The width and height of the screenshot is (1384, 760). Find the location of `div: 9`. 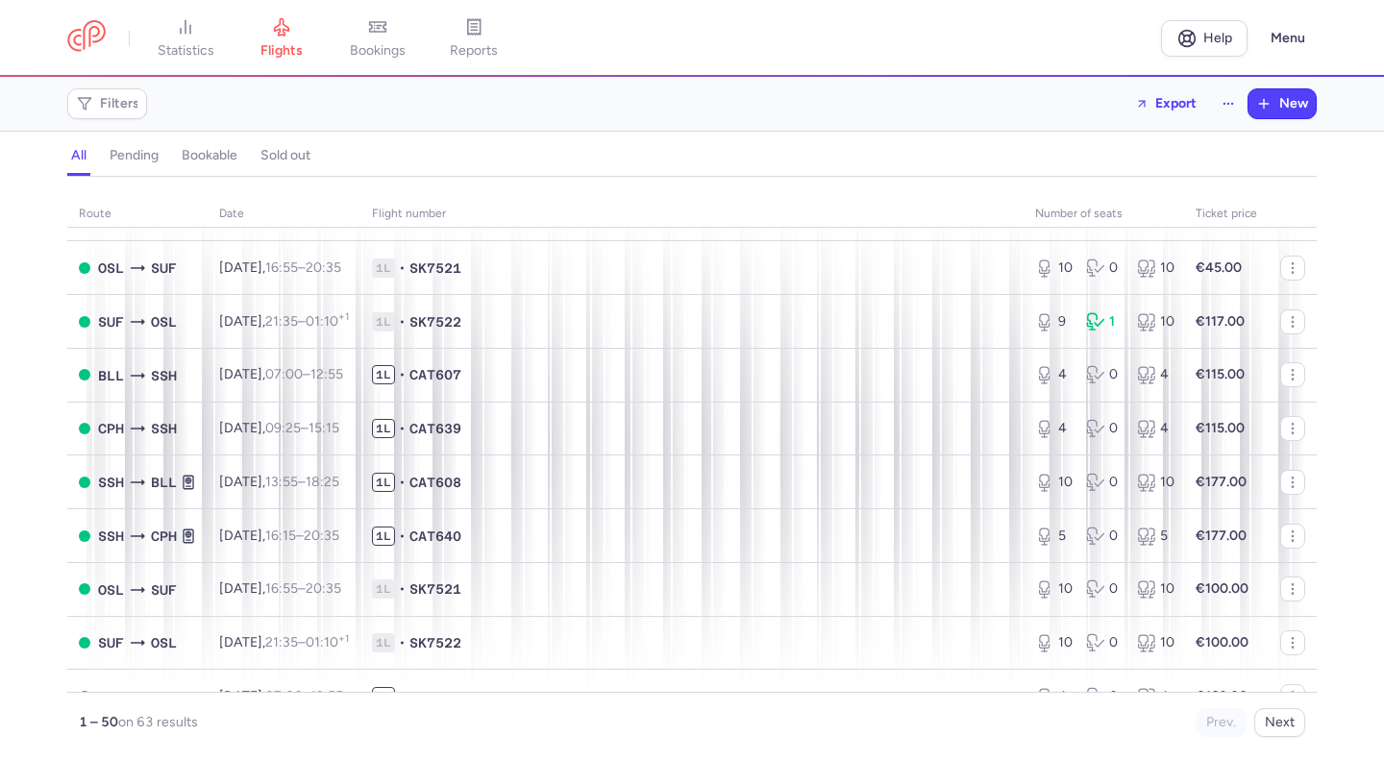

div: 9 is located at coordinates (1052, 322).